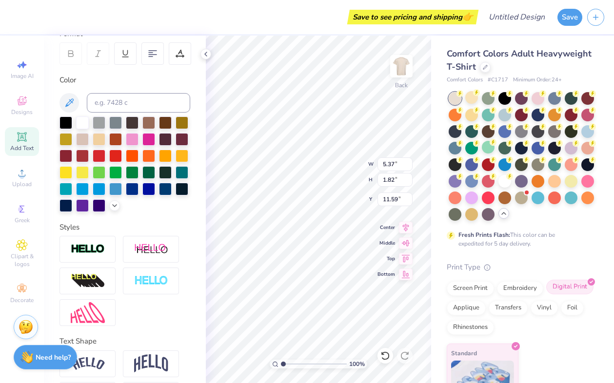  Describe the element at coordinates (125, 80) in the screenshot. I see `div: Color` at that location.